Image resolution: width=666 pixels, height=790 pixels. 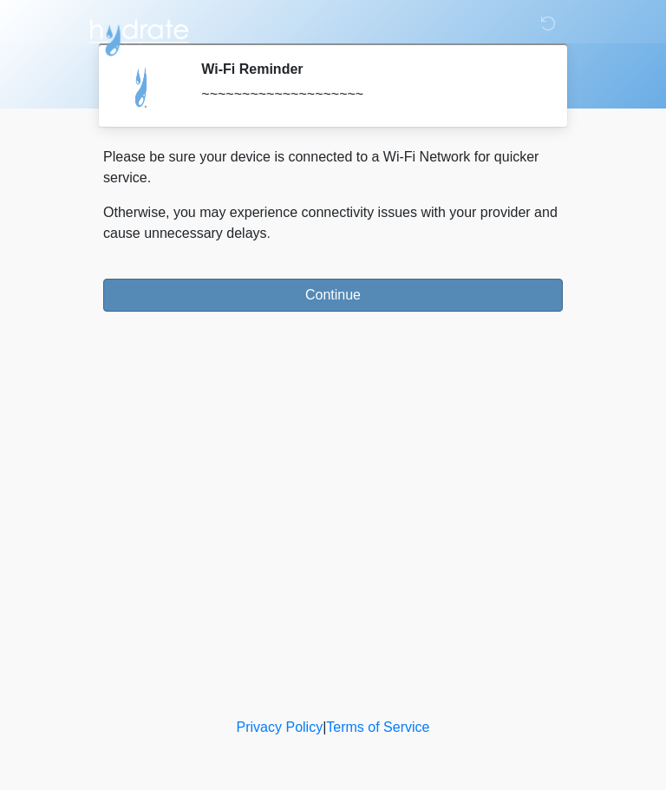 I want to click on button: Continue, so click(x=333, y=295).